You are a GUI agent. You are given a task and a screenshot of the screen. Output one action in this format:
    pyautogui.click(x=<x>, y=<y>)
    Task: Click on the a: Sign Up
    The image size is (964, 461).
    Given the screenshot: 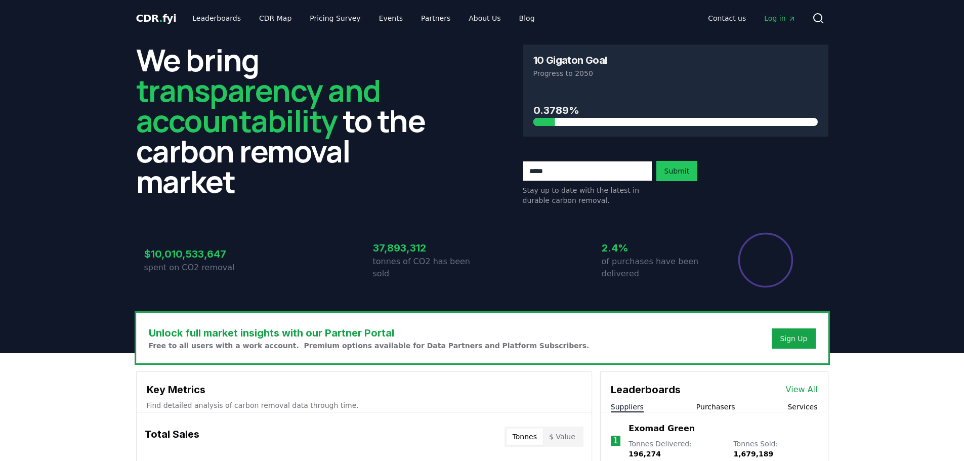 What is the action you would take?
    pyautogui.click(x=794, y=339)
    